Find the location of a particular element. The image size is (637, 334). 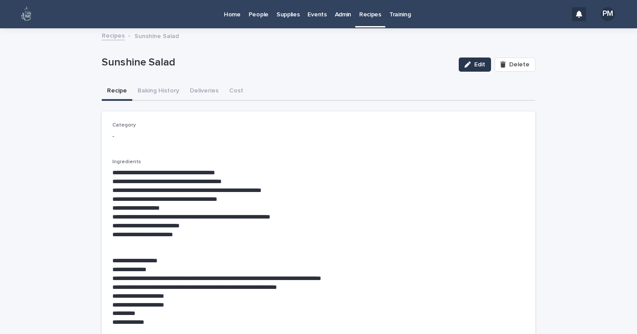

span: Edit is located at coordinates (480, 65).